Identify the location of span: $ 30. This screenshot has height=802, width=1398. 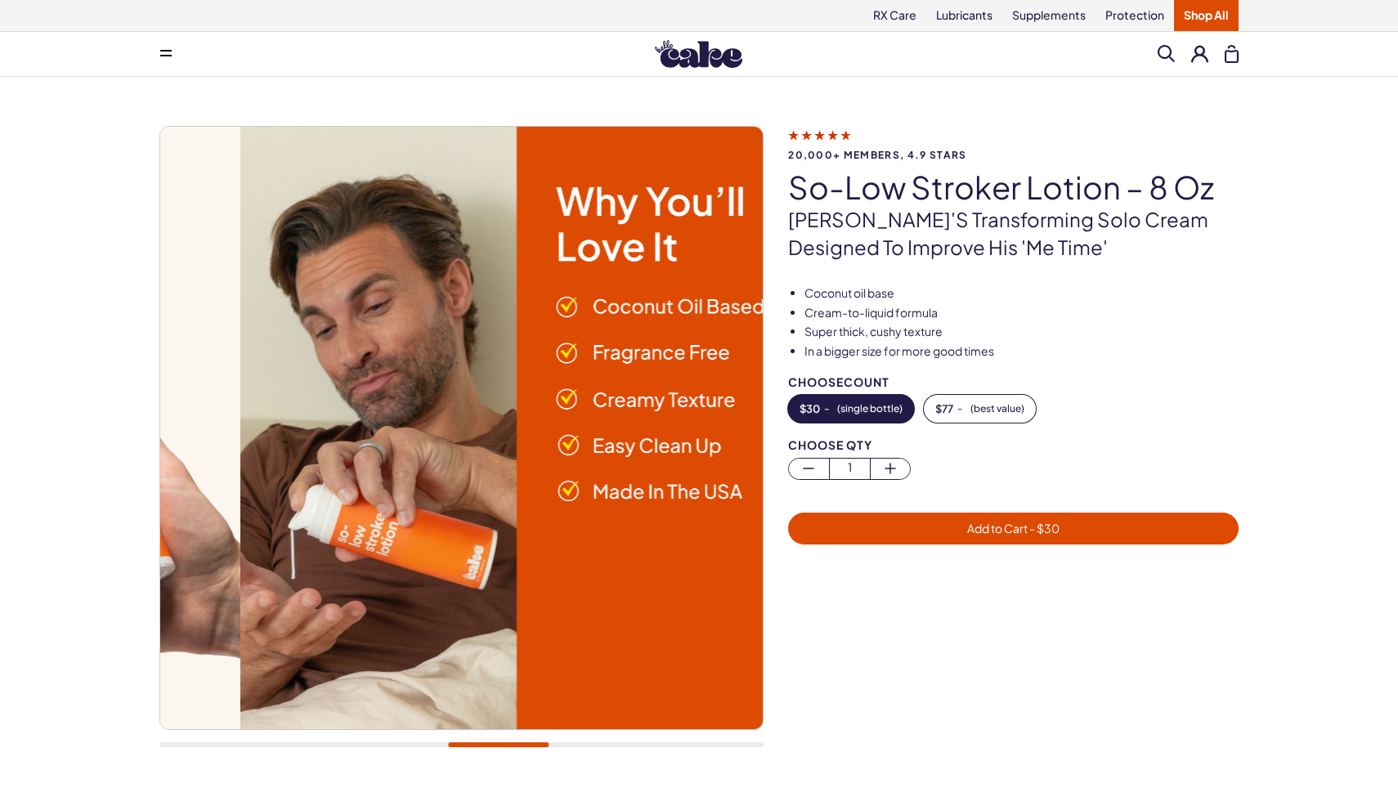
(809, 409).